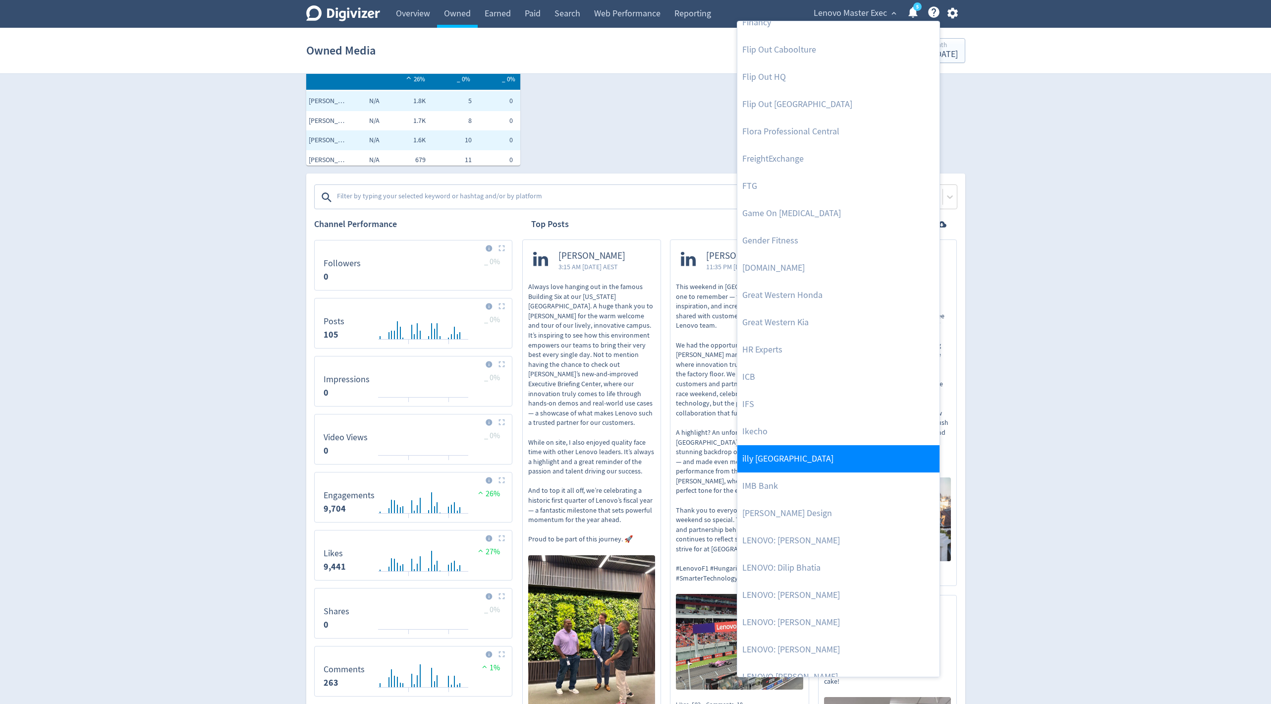 The width and height of the screenshot is (1271, 704). What do you see at coordinates (838, 77) in the screenshot?
I see `a: Flip Out HQ` at bounding box center [838, 77].